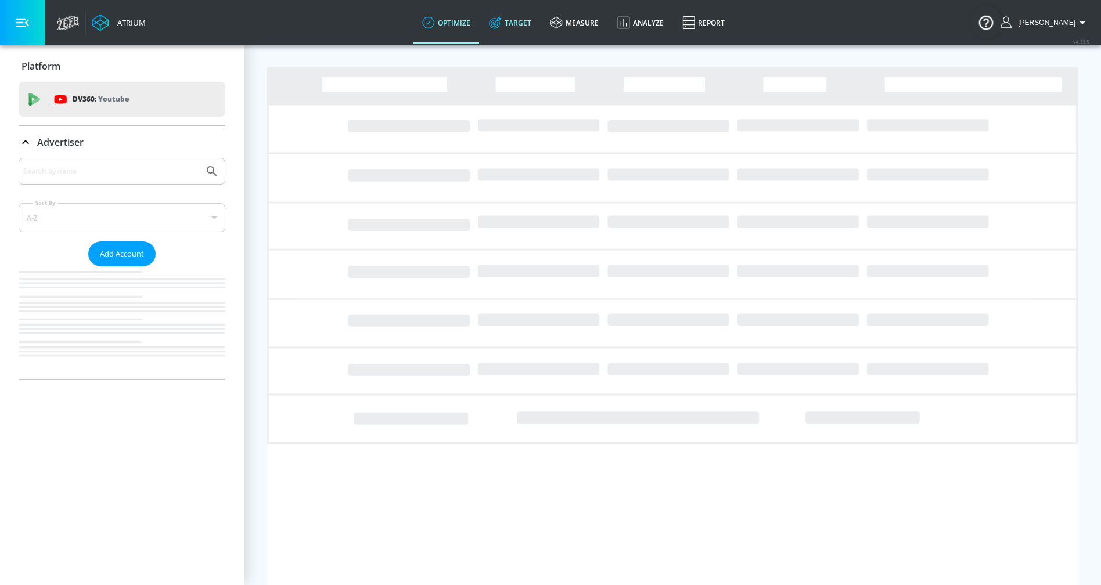 The width and height of the screenshot is (1101, 585). What do you see at coordinates (41, 66) in the screenshot?
I see `p: Platform` at bounding box center [41, 66].